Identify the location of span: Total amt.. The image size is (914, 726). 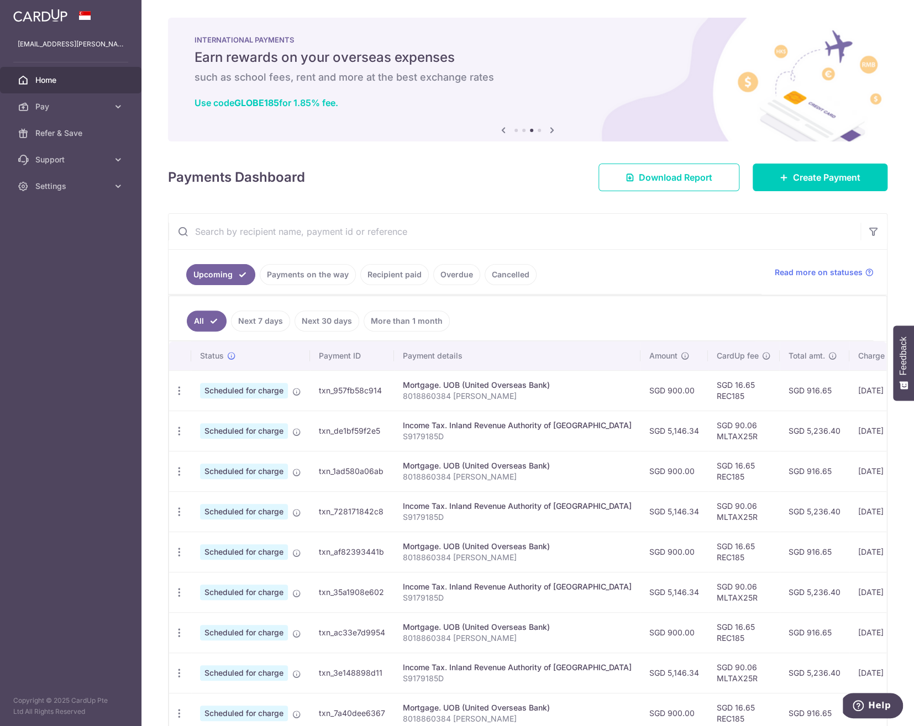
(807, 356).